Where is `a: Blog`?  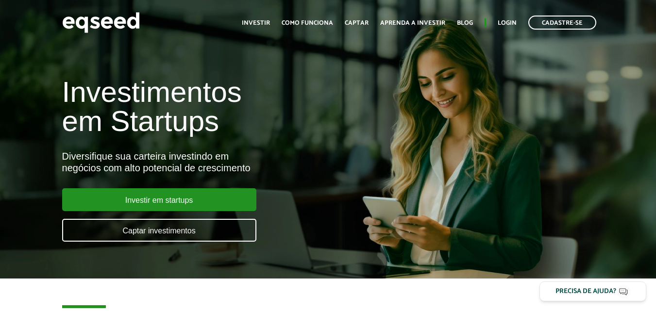 a: Blog is located at coordinates (465, 23).